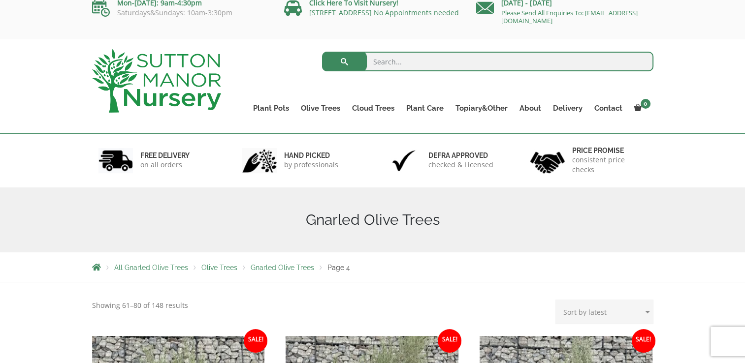 The height and width of the screenshot is (363, 745). I want to click on p: on all orders, so click(165, 165).